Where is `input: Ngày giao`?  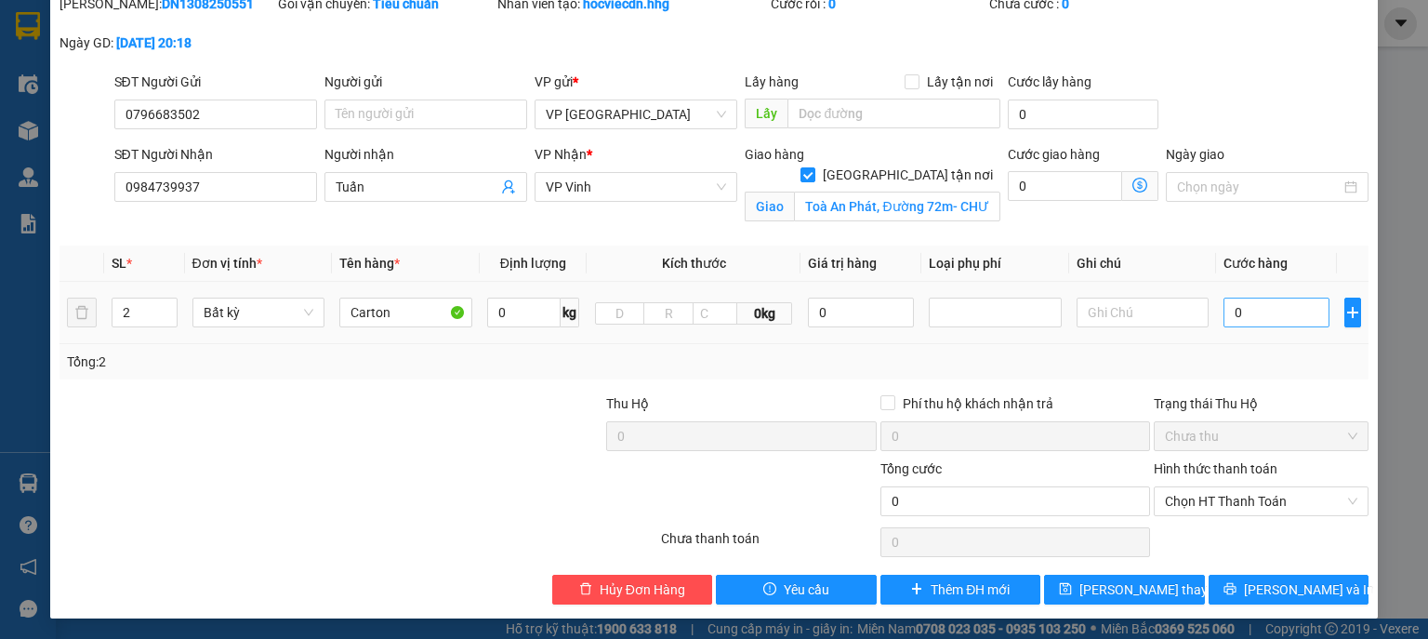
input: Ngày giao is located at coordinates (1259, 187).